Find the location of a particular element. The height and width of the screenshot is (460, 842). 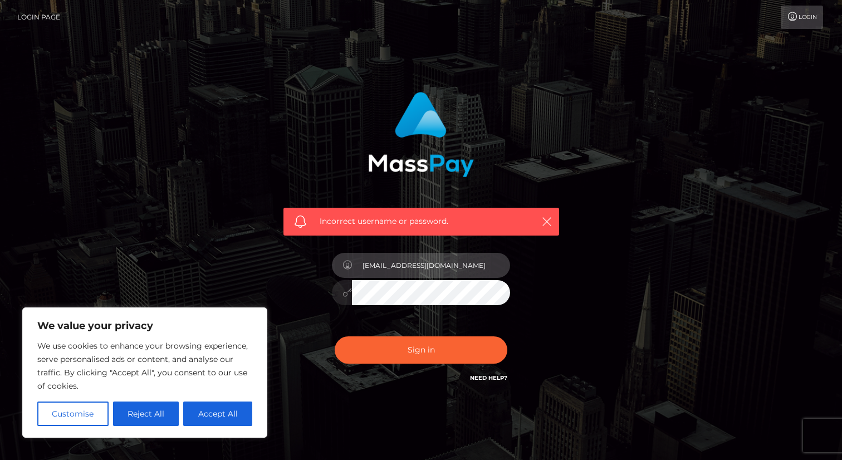

button: Customise is located at coordinates (73, 414).